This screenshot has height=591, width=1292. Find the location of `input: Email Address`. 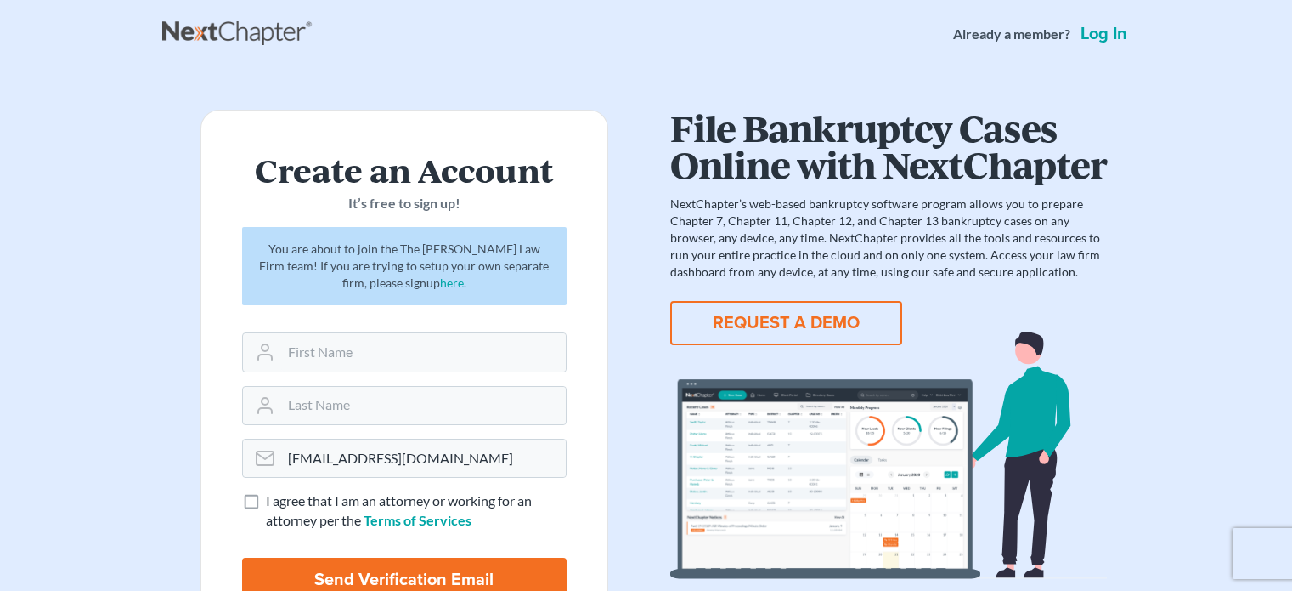

input: Email Address is located at coordinates (423, 458).